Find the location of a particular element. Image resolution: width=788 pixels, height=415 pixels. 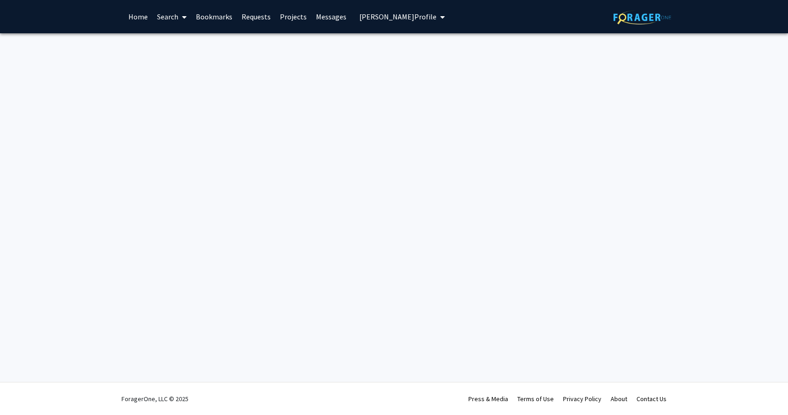

a: Requests is located at coordinates (256, 17).